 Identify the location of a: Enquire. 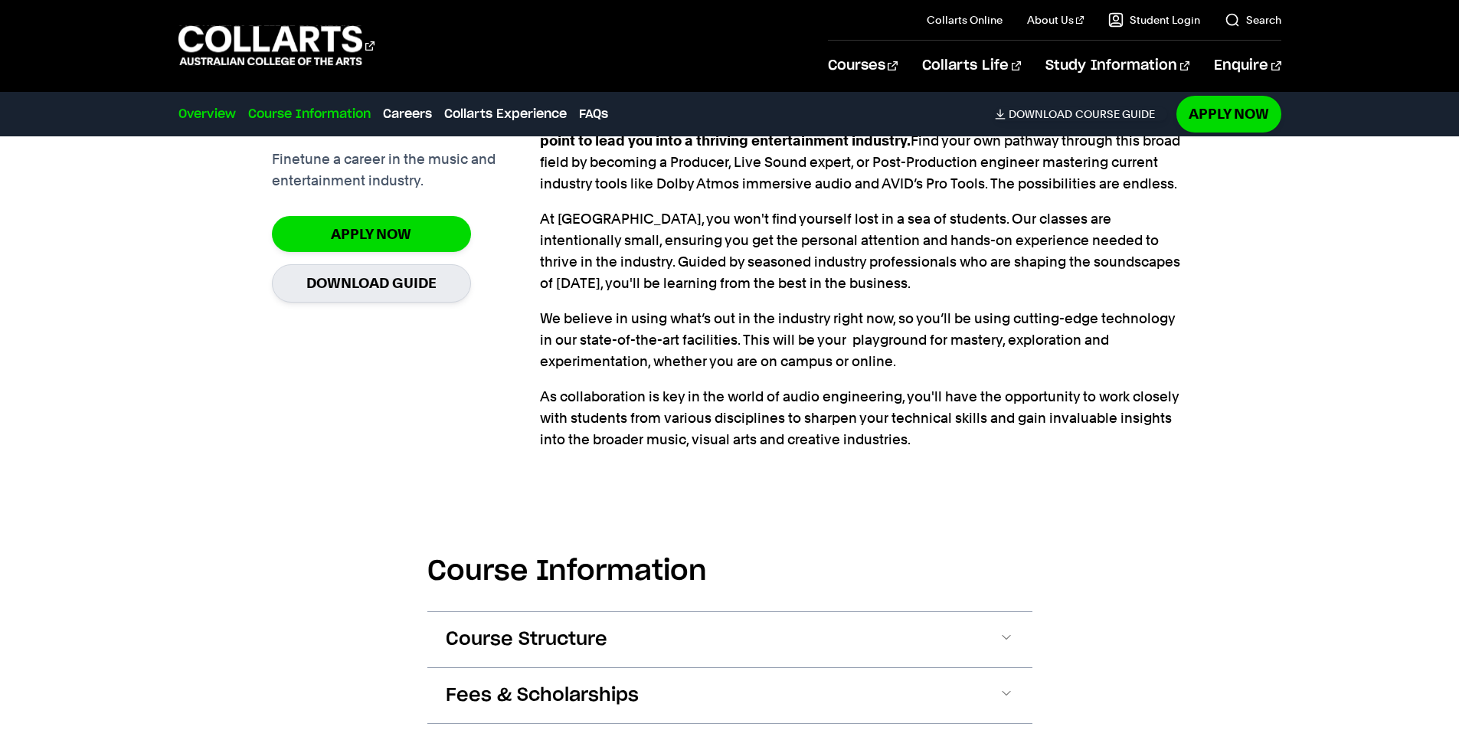
(1247, 66).